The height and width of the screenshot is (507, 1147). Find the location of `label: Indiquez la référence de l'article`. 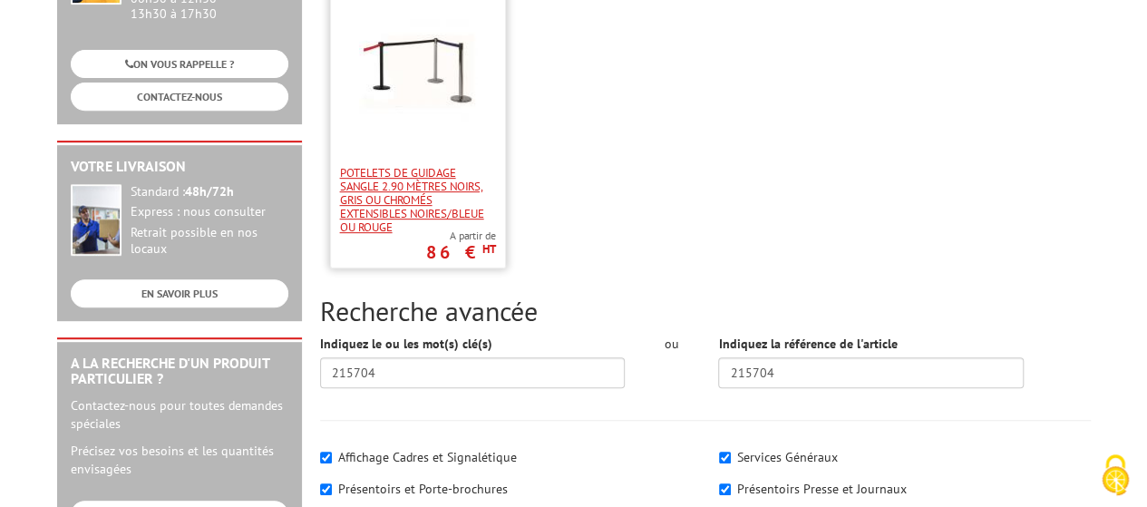

label: Indiquez la référence de l'article is located at coordinates (807, 344).